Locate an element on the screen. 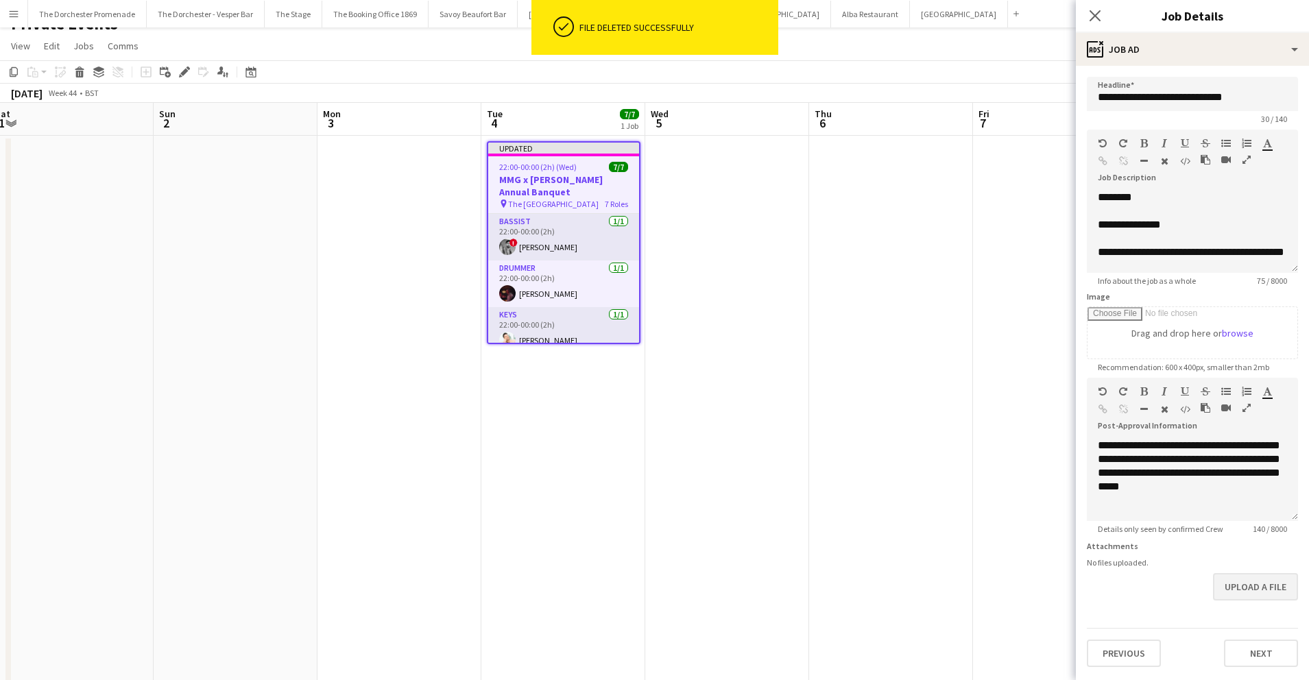 This screenshot has width=1309, height=680. div: File deleted successfully is located at coordinates (676, 27).